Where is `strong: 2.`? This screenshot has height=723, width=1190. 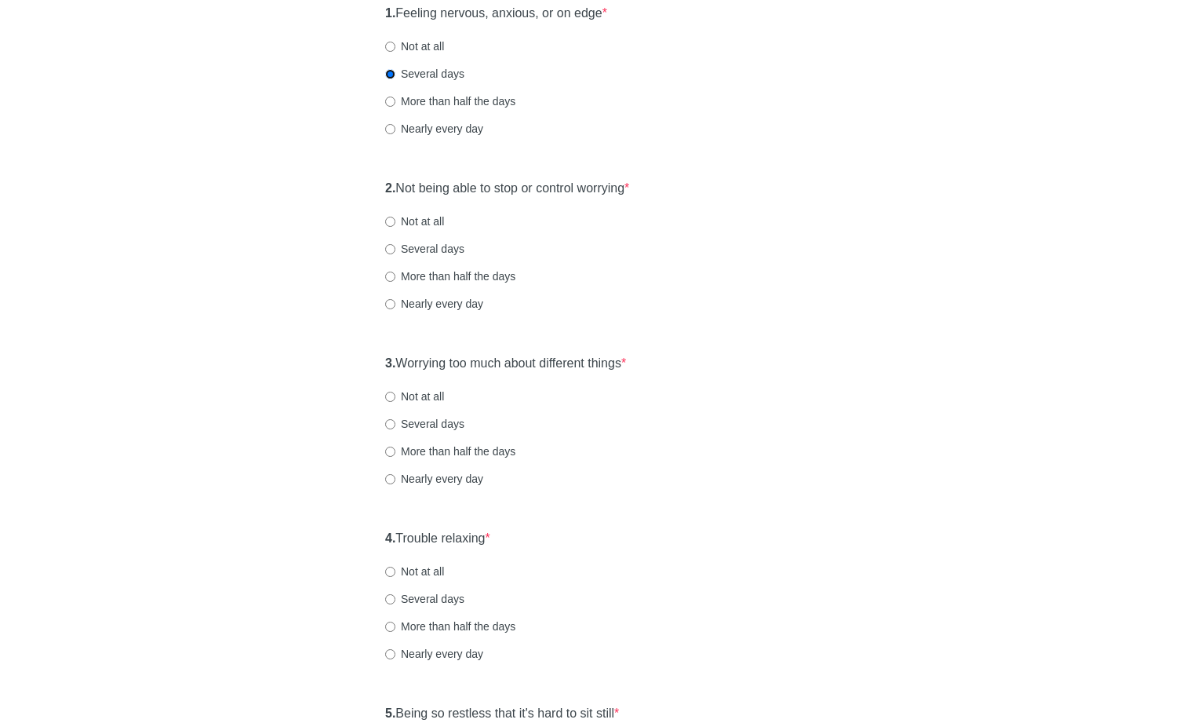 strong: 2. is located at coordinates (390, 188).